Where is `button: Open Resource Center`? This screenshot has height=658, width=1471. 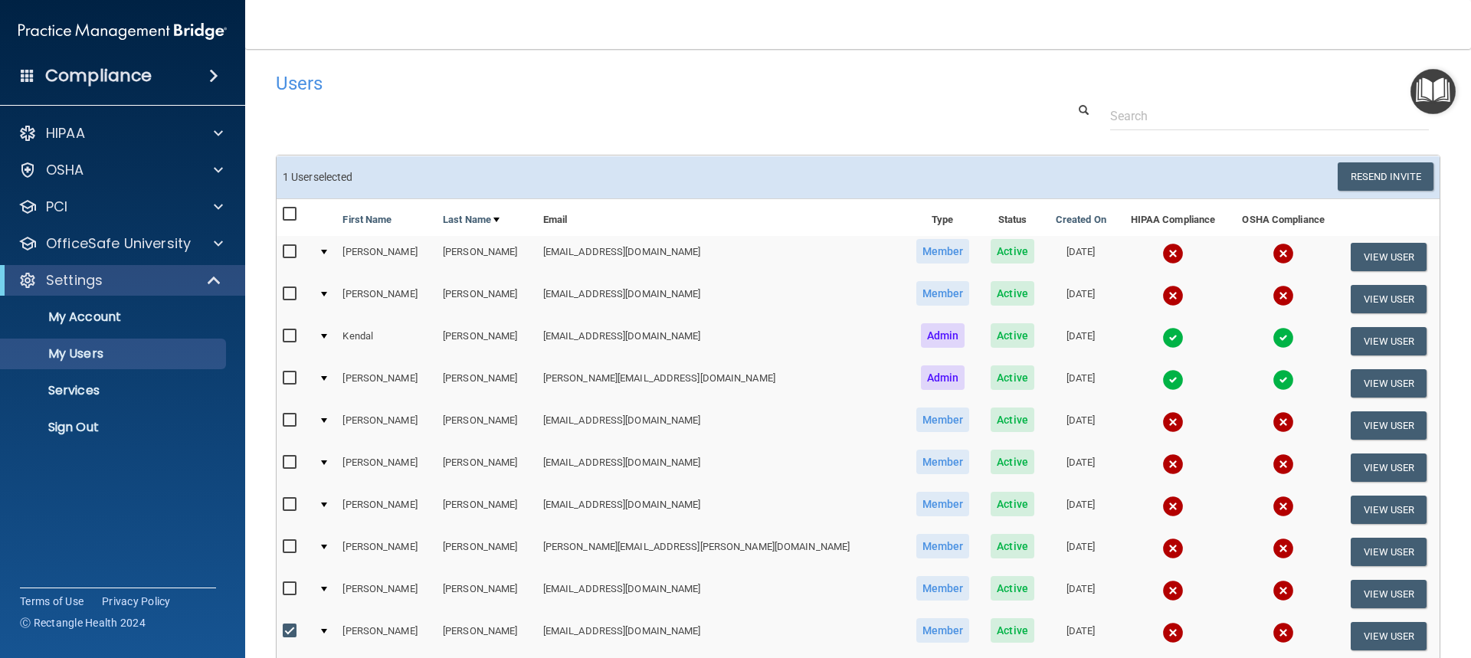
button: Open Resource Center is located at coordinates (1432, 91).